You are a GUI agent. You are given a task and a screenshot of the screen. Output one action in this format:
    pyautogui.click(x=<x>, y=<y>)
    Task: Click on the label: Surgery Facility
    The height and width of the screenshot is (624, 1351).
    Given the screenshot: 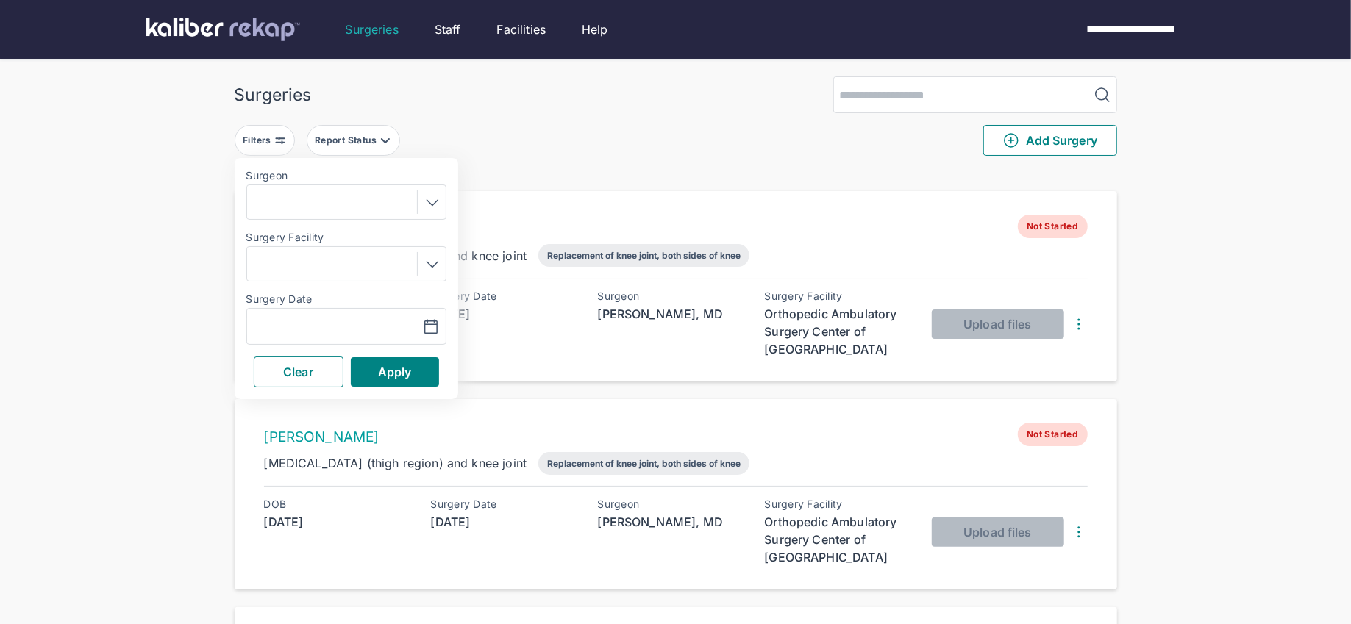 What is the action you would take?
    pyautogui.click(x=346, y=238)
    